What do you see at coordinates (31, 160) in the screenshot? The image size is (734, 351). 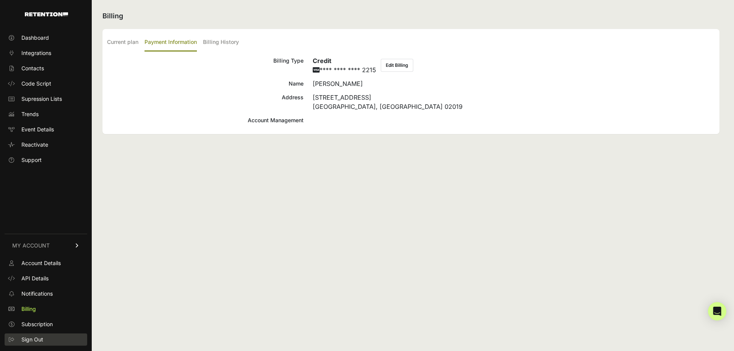 I see `span: Support` at bounding box center [31, 160].